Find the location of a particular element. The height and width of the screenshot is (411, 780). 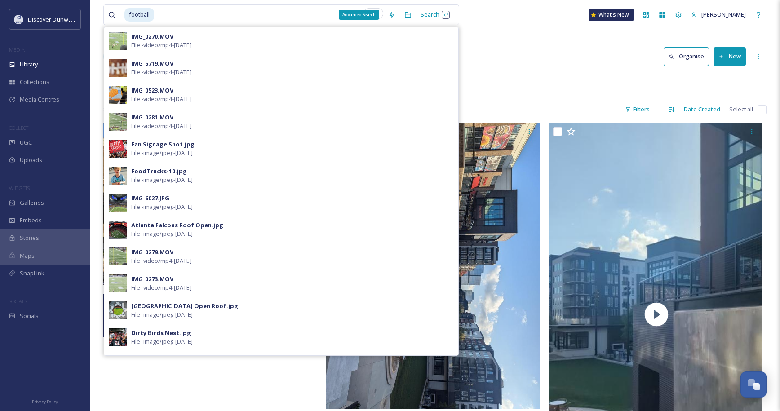

img: 800e6aca-e4bc-4e43-b181-06a6be79e1f0.jpg is located at coordinates (118, 283).